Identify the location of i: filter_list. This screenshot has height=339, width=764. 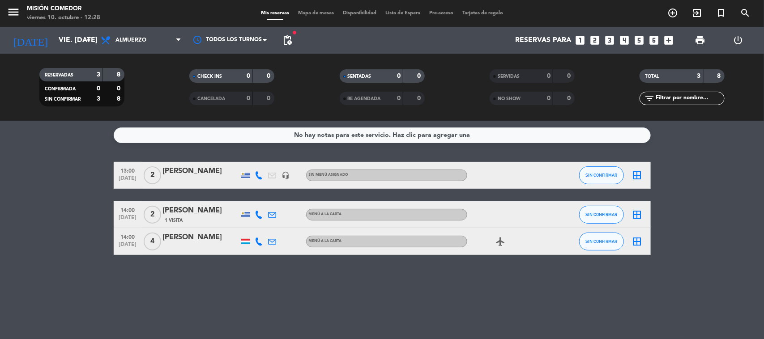
(649, 98).